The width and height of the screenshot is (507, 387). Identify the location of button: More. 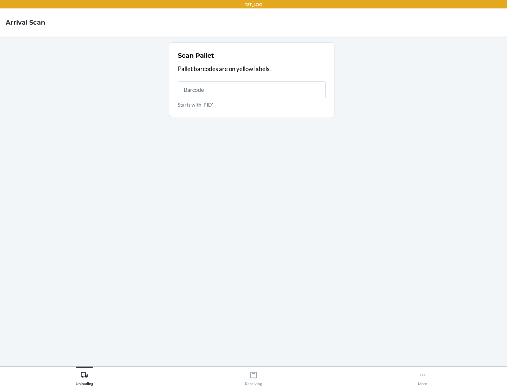
(422, 376).